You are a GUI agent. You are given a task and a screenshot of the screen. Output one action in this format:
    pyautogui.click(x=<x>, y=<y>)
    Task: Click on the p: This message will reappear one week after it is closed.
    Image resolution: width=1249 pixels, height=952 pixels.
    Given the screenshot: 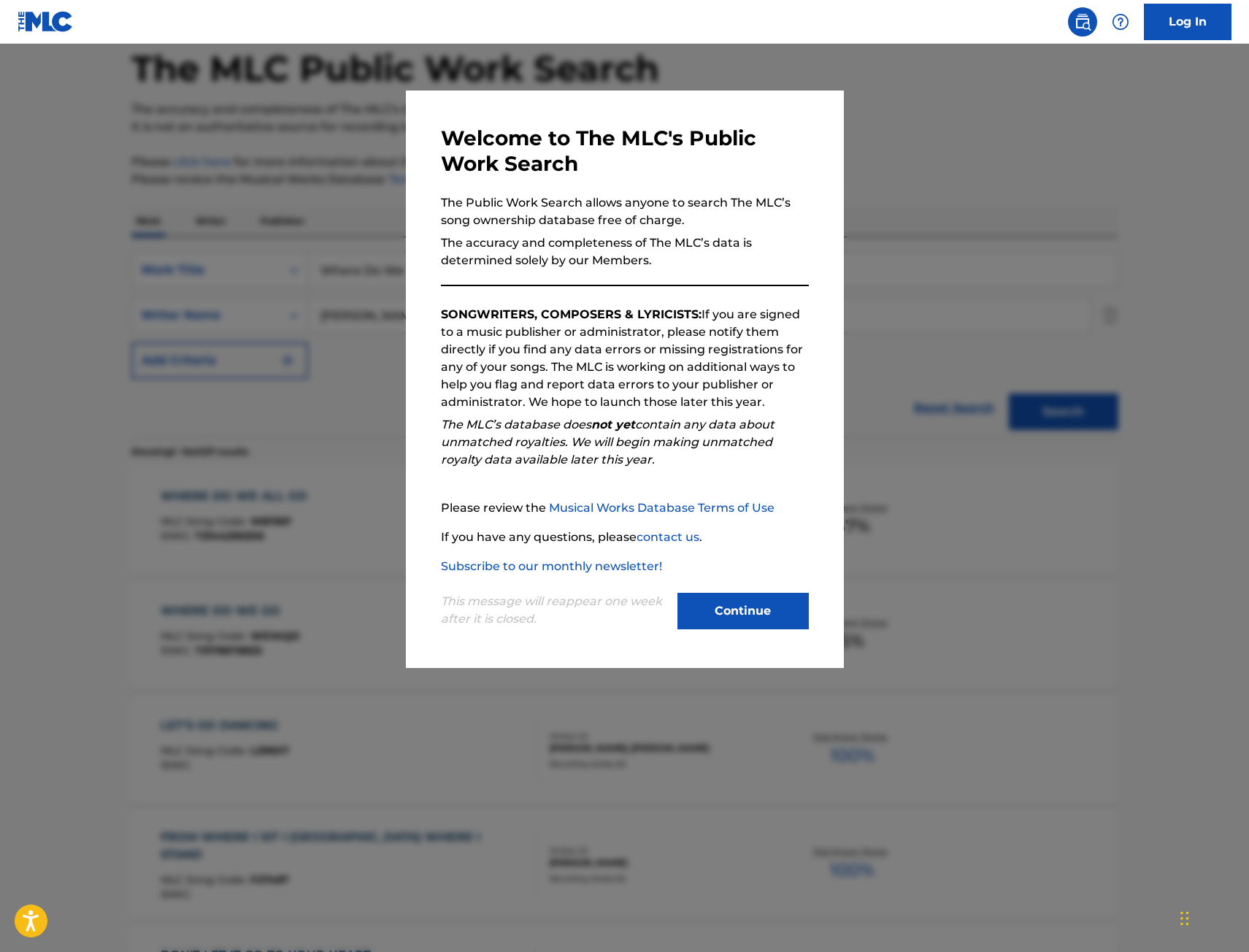 What is the action you would take?
    pyautogui.click(x=555, y=610)
    